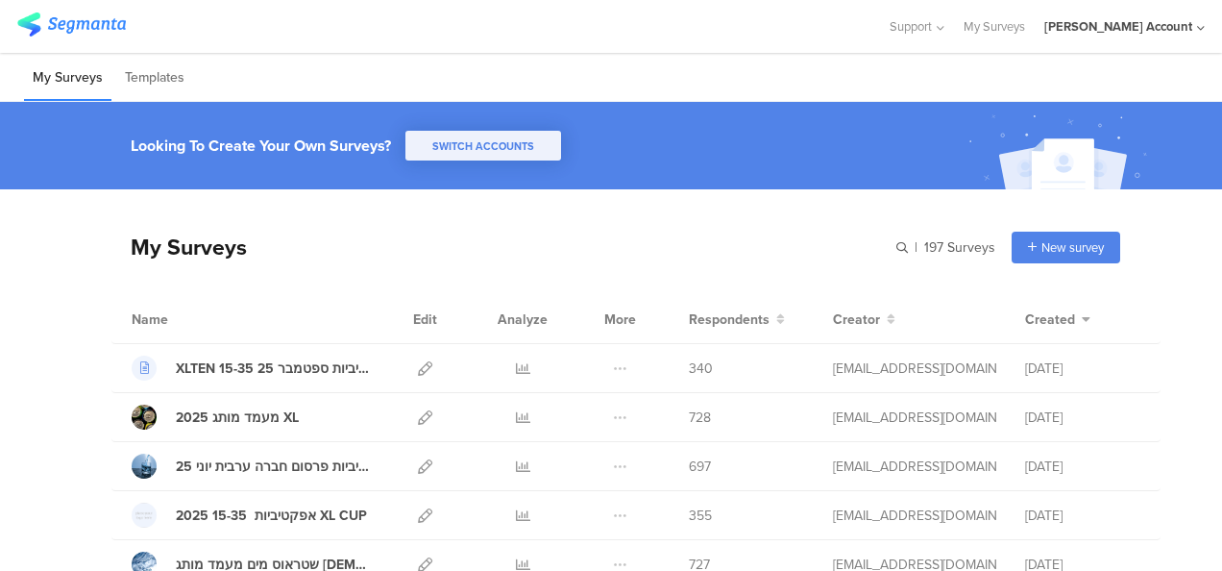  I want to click on div: XLTEN 15-35 אפקטיביות ספטמבר 25, so click(276, 368).